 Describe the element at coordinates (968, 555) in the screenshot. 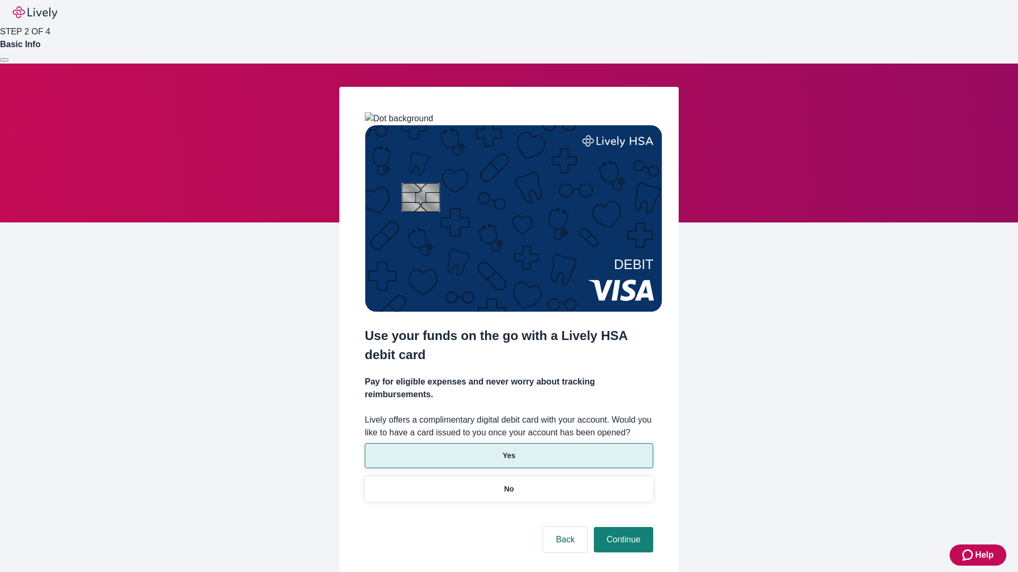

I see `svg: Zendesk support icon` at that location.